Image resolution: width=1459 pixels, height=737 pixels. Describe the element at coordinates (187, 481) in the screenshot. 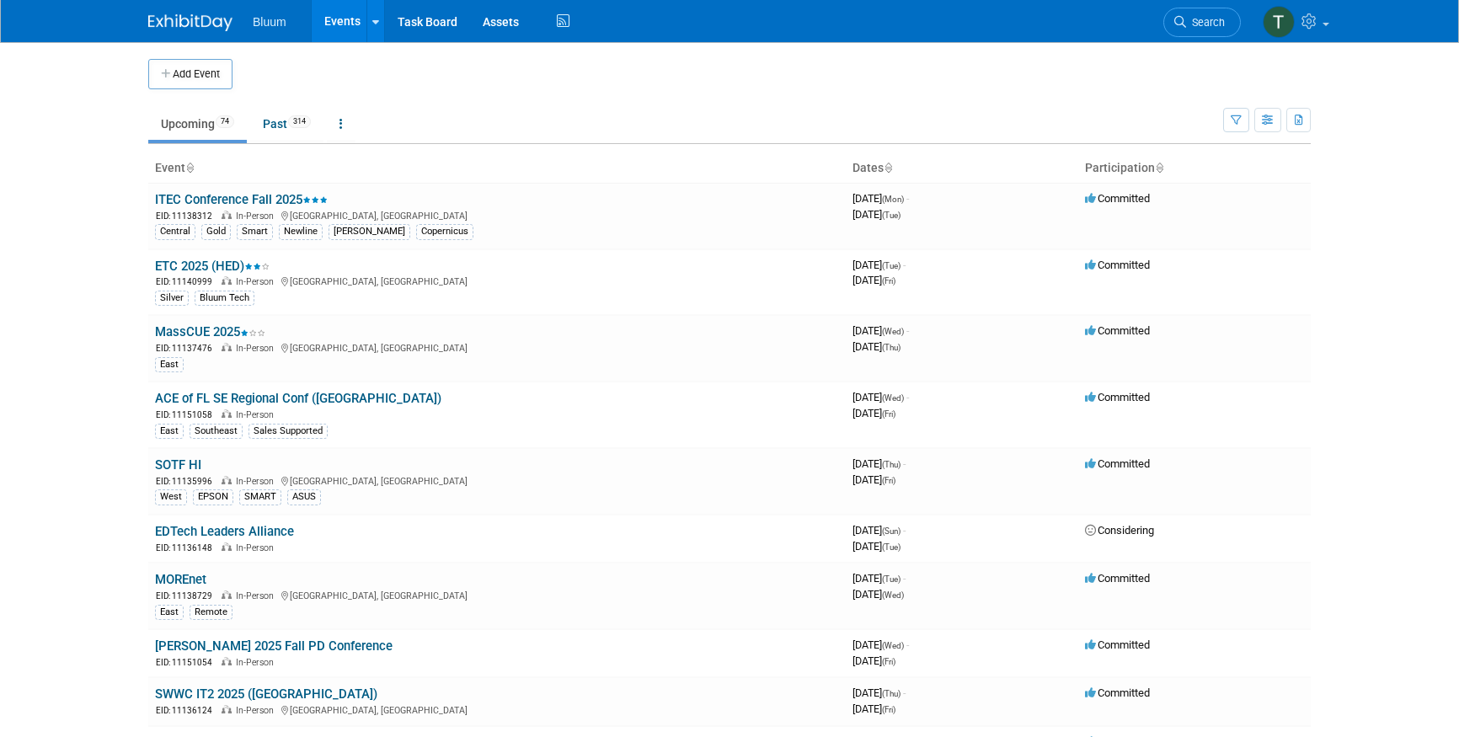

I see `span: EID: 11135996` at that location.